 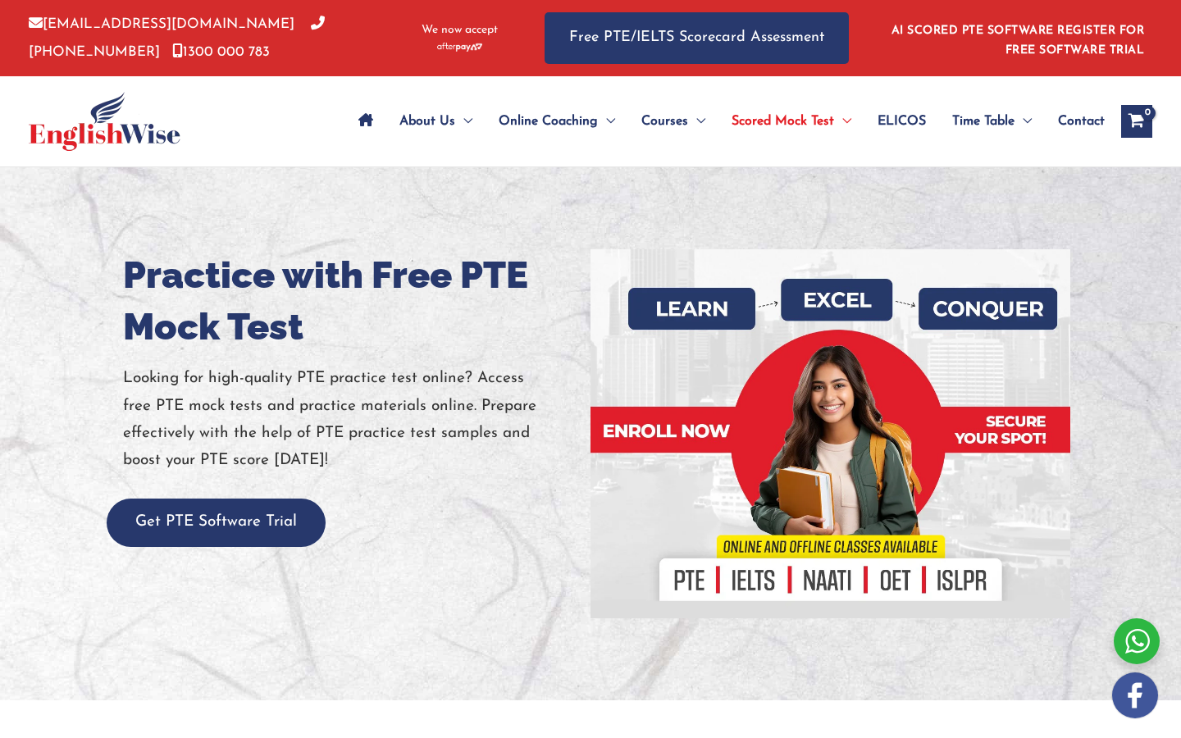 I want to click on a: Time TableMenu Toggle, so click(x=992, y=121).